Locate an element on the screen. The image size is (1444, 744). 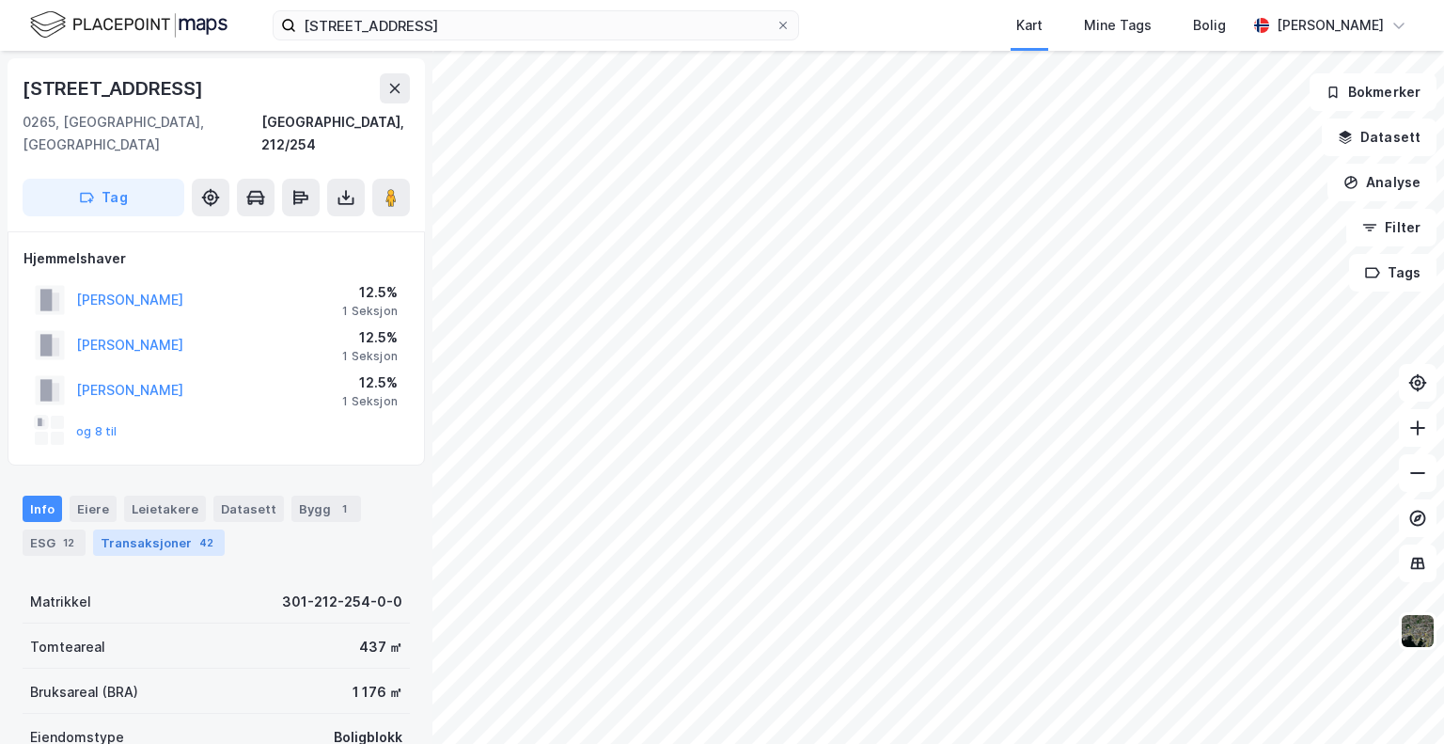
button: Datasett is located at coordinates (1379, 137).